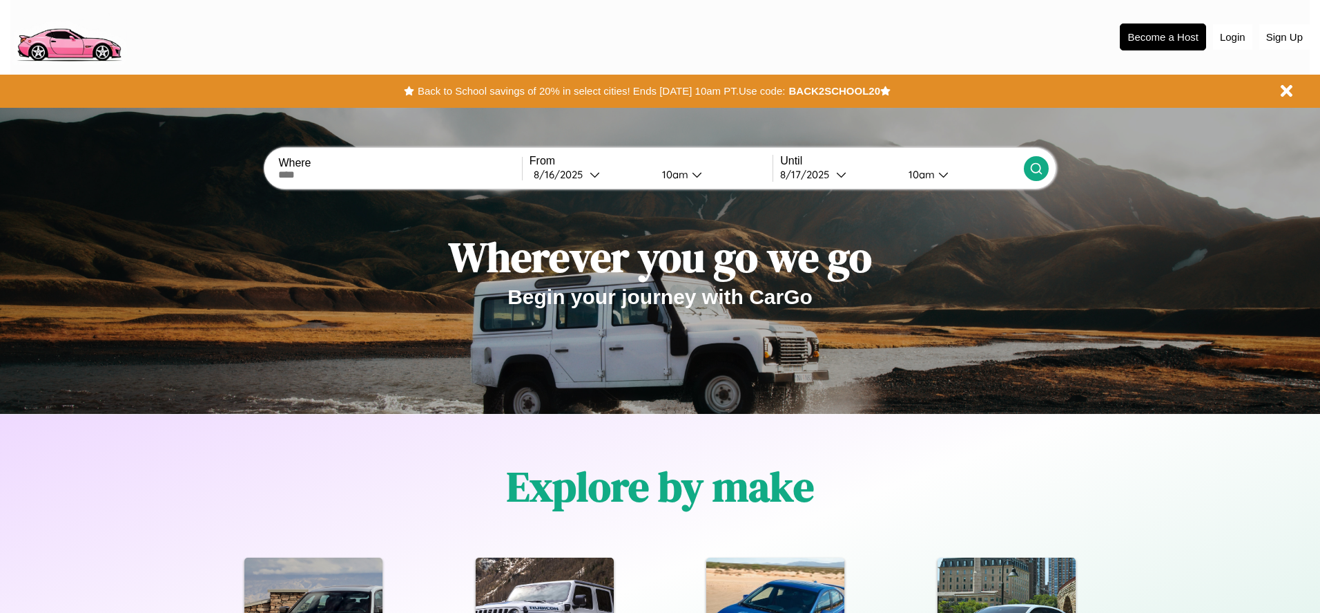 The width and height of the screenshot is (1320, 613). I want to click on label: Where, so click(400, 163).